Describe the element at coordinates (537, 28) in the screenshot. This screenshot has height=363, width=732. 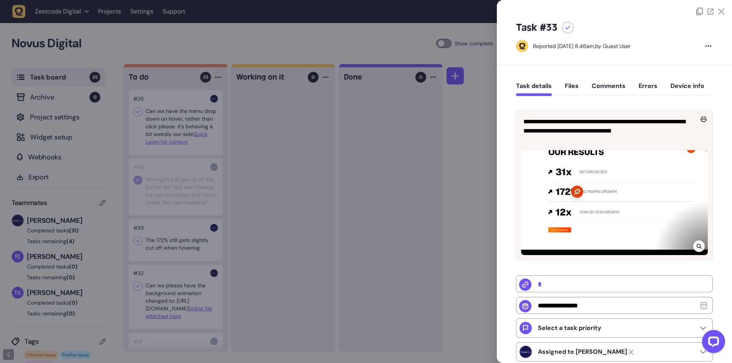
I see `h5: Task #33` at that location.